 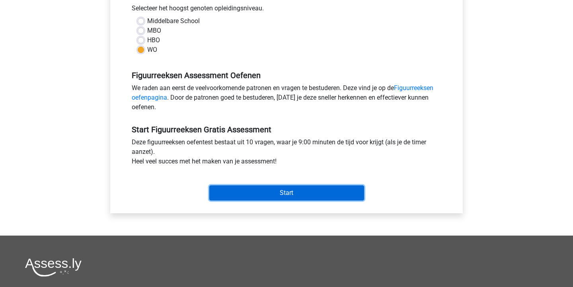 I want to click on label: Middelbare School, so click(x=174, y=21).